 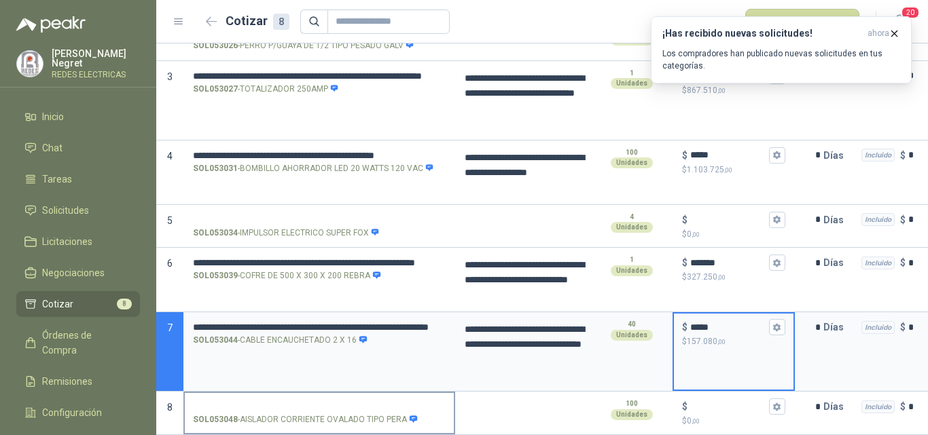 I want to click on span: 5, so click(x=170, y=221).